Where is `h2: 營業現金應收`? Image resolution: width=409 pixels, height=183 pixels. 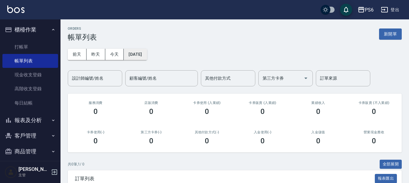
h2: 營業現金應收 is located at coordinates (374, 132).